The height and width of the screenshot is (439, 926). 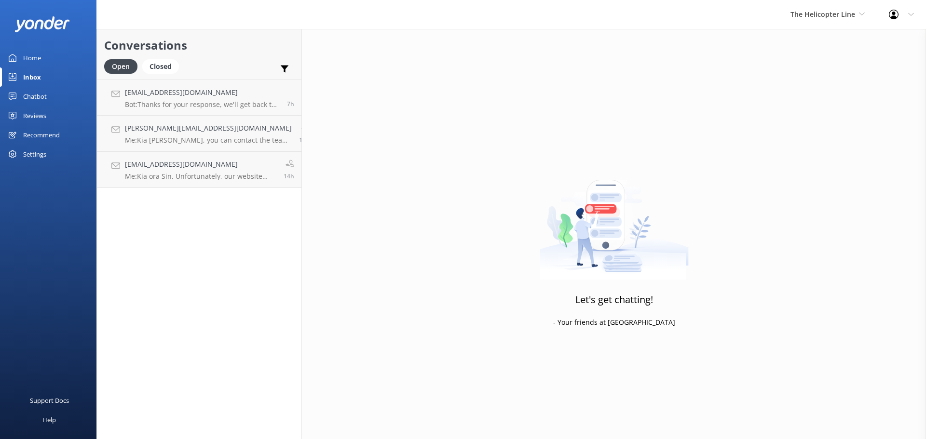 I want to click on div: Settings, so click(x=35, y=154).